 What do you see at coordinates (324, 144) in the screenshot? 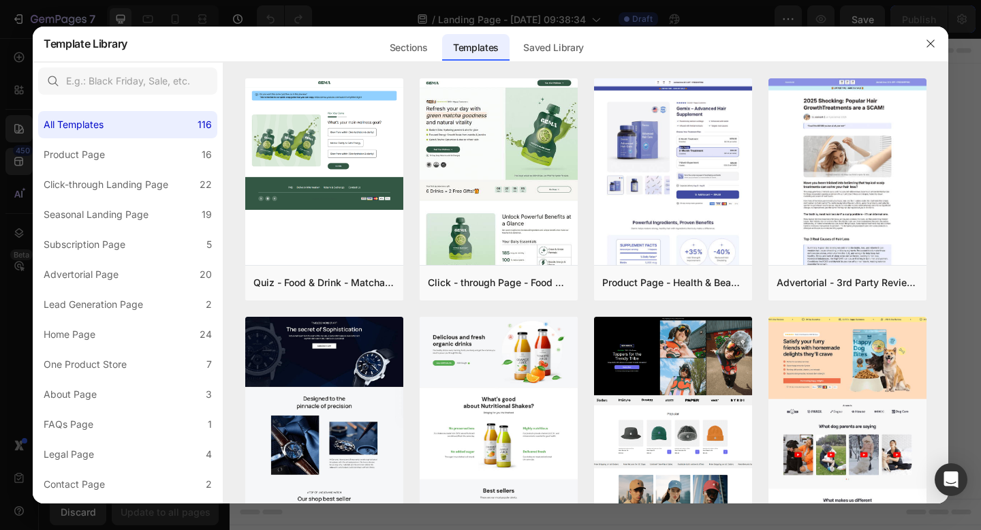
I see `img: quiz-1.png` at bounding box center [324, 144].